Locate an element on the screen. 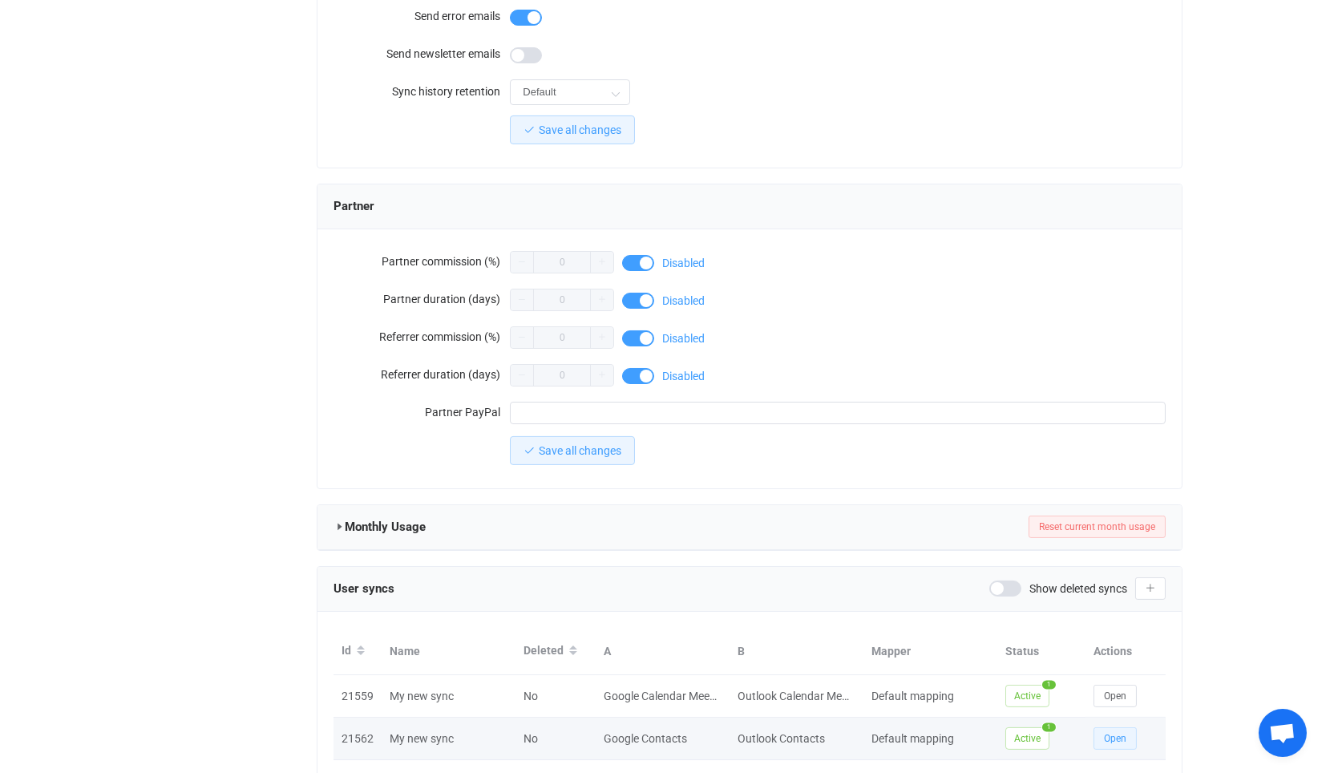 Image resolution: width=1326 pixels, height=773 pixels. div: 21562 is located at coordinates (358, 739).